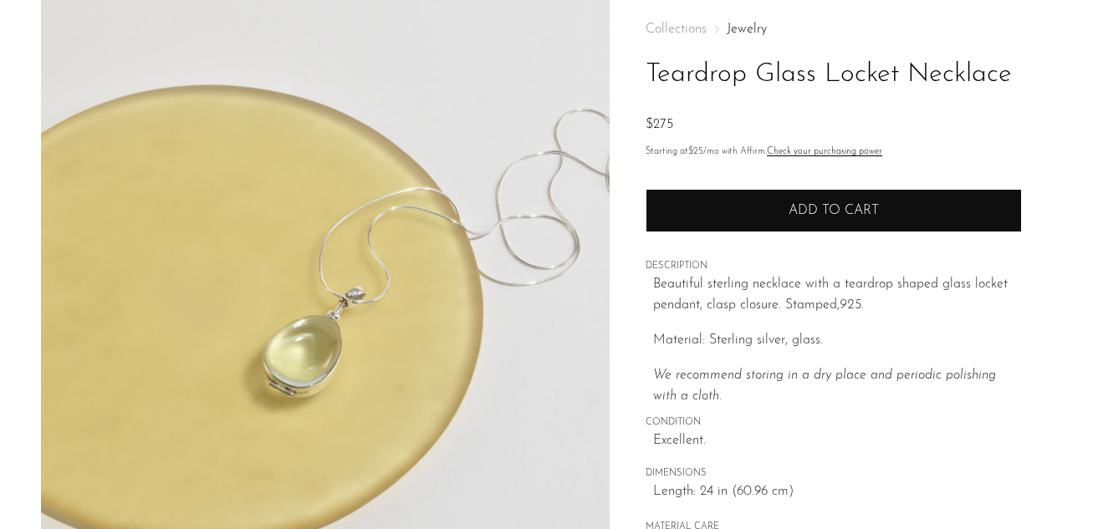 This screenshot has width=1098, height=529. Describe the element at coordinates (834, 474) in the screenshot. I see `span: DIMENSIONS` at that location.